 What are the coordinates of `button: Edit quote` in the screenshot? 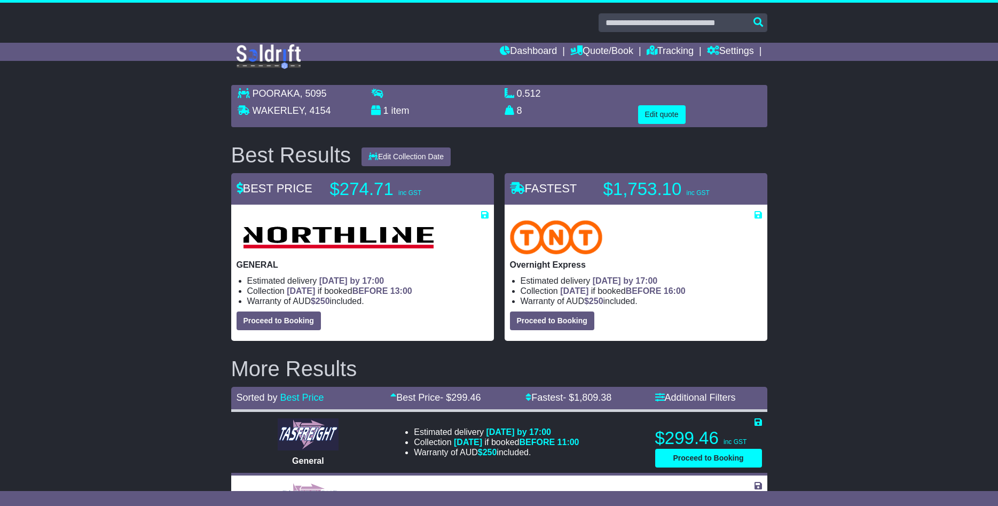 It's located at (661, 114).